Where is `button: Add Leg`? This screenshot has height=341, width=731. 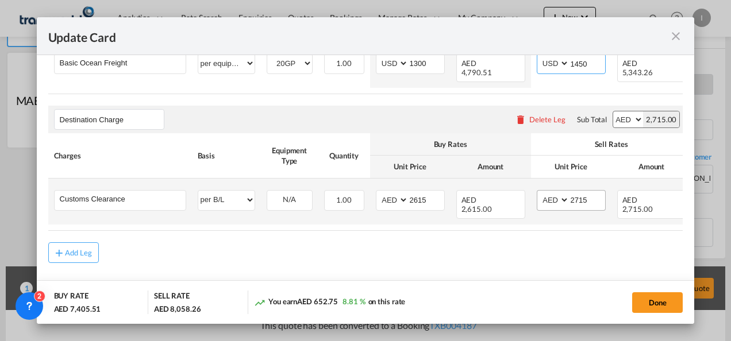 button: Add Leg is located at coordinates (74, 253).